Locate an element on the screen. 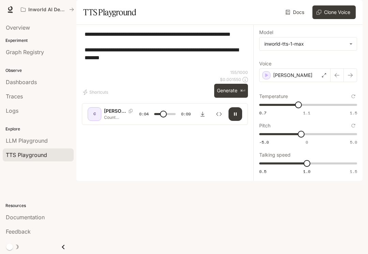 The height and width of the screenshot is (254, 368). span: 0 is located at coordinates (307, 142).